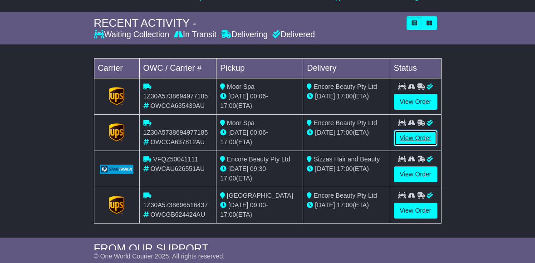 The image size is (535, 263). What do you see at coordinates (195, 35) in the screenshot?
I see `div: In Transit` at bounding box center [195, 35].